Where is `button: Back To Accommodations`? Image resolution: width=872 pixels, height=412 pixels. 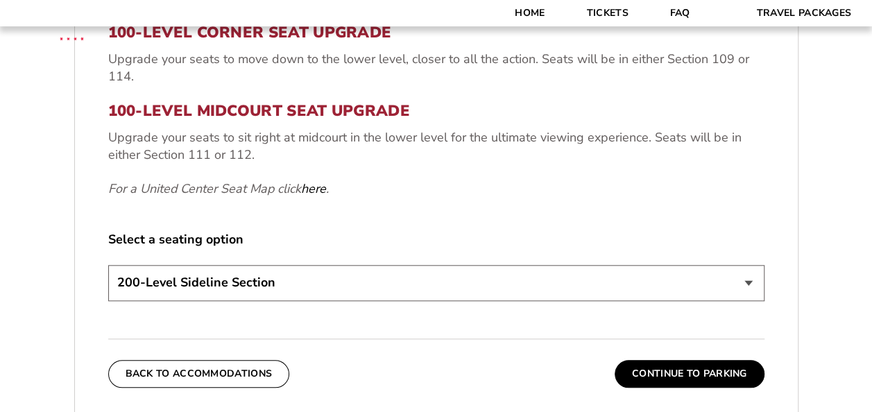
button: Back To Accommodations is located at coordinates (199, 374).